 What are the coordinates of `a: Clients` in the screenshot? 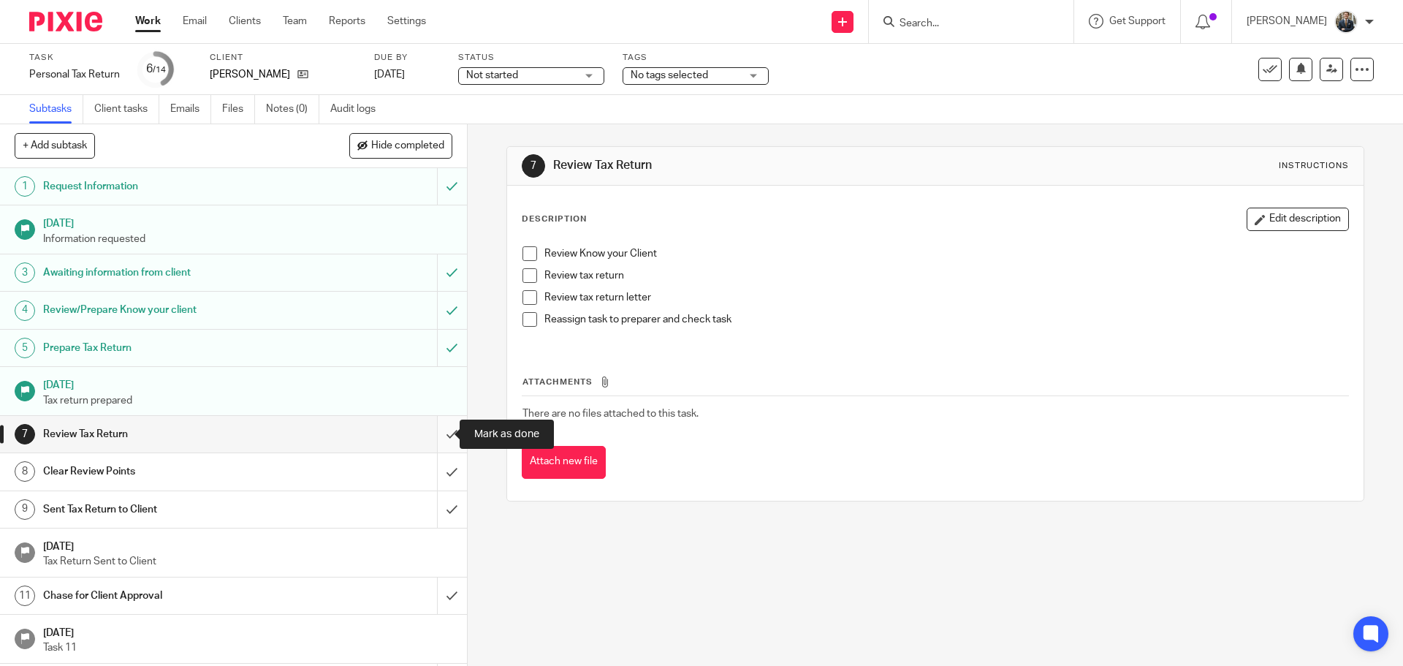 It's located at (245, 21).